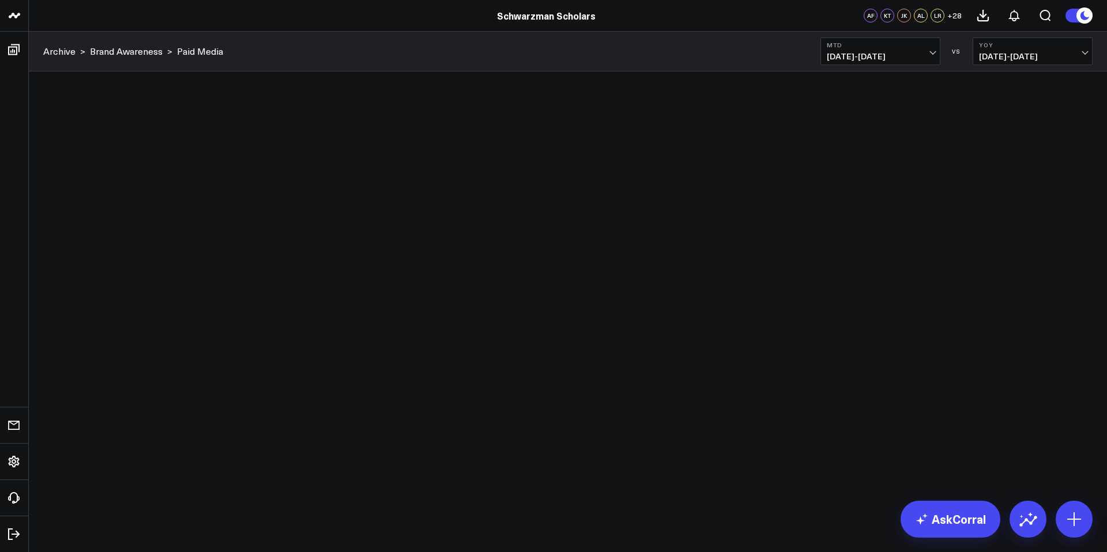  What do you see at coordinates (950, 519) in the screenshot?
I see `a: AskCorral` at bounding box center [950, 519].